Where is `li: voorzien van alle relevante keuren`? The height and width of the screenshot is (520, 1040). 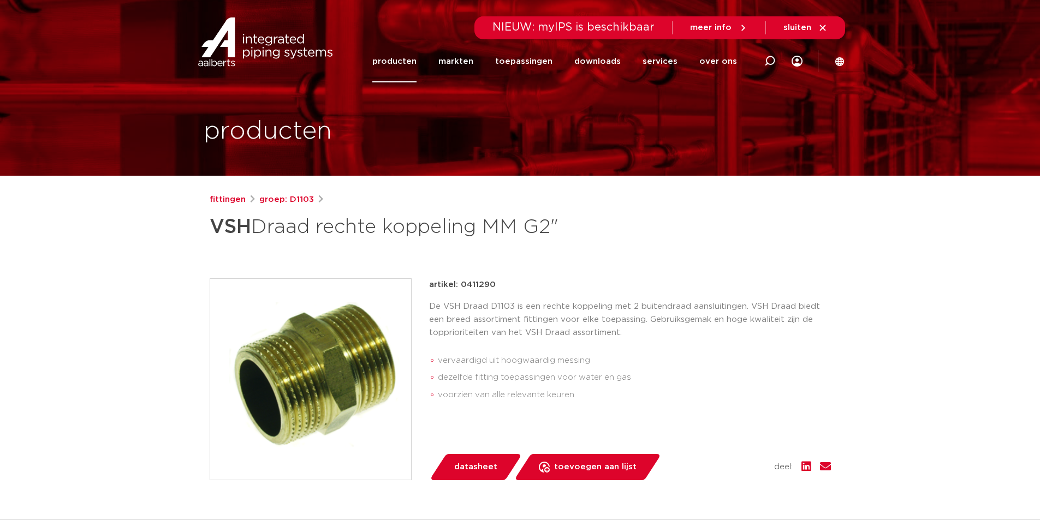 li: voorzien van alle relevante keuren is located at coordinates (635, 395).